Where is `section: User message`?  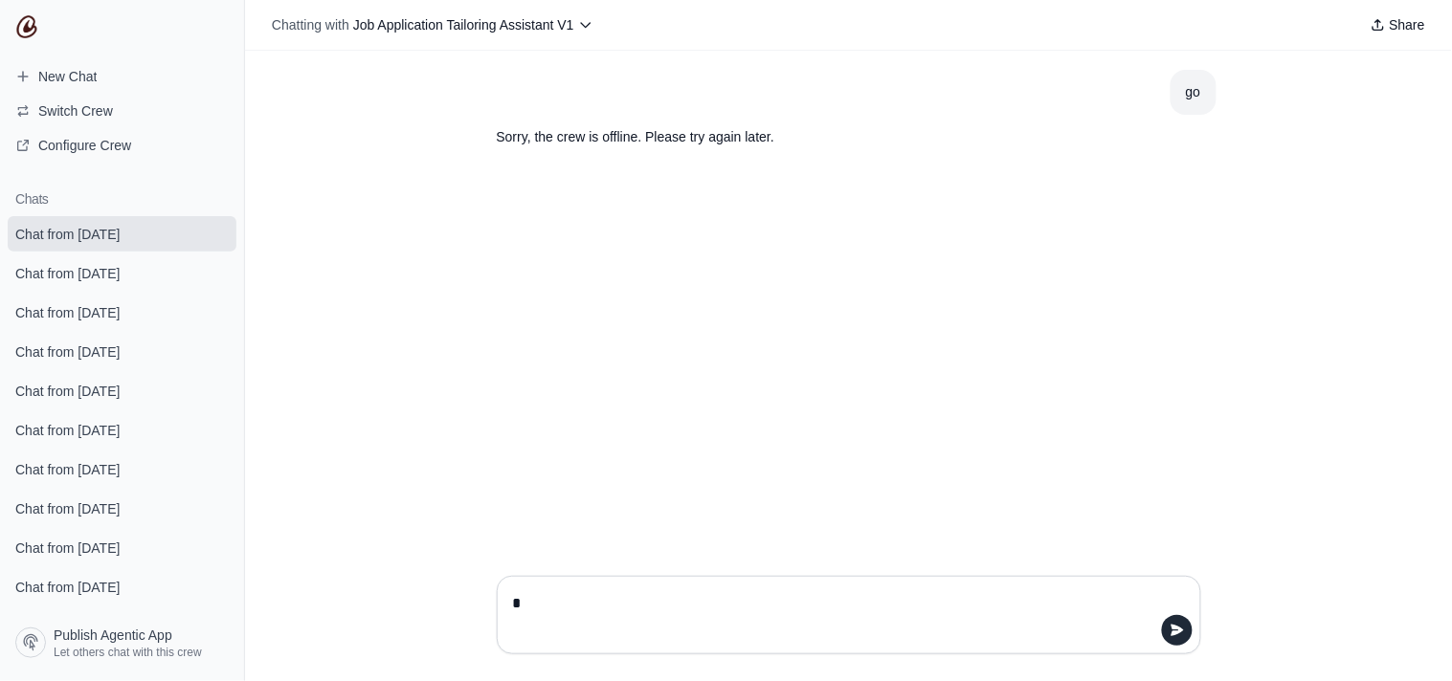 section: User message is located at coordinates (1193, 92).